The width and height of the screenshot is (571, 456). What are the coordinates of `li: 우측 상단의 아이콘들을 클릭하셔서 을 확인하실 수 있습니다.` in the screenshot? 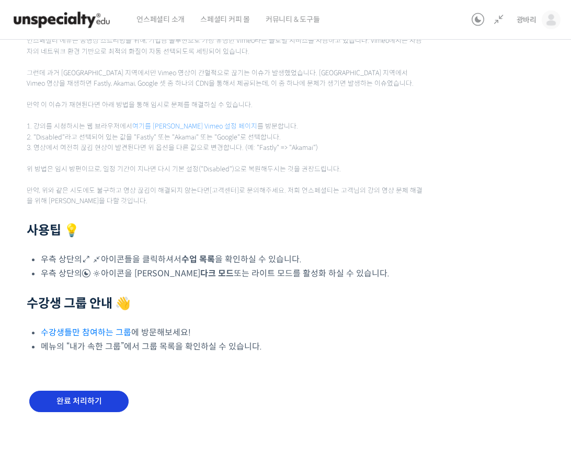 It's located at (232, 259).